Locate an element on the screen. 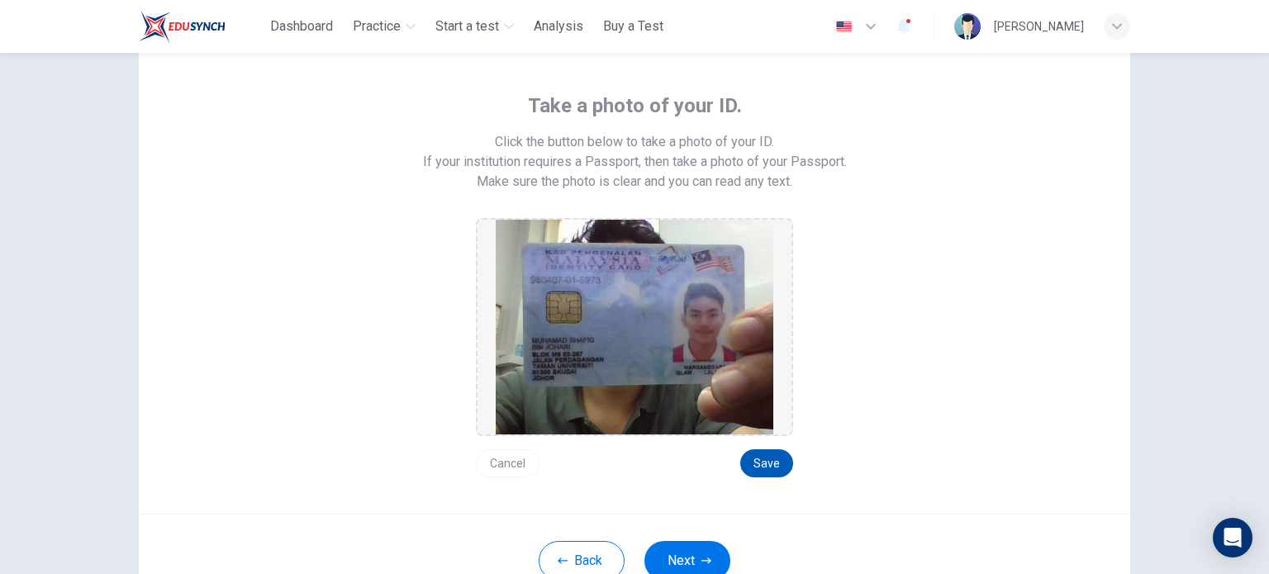 This screenshot has width=1269, height=574. img: preview screemshot is located at coordinates (634, 327).